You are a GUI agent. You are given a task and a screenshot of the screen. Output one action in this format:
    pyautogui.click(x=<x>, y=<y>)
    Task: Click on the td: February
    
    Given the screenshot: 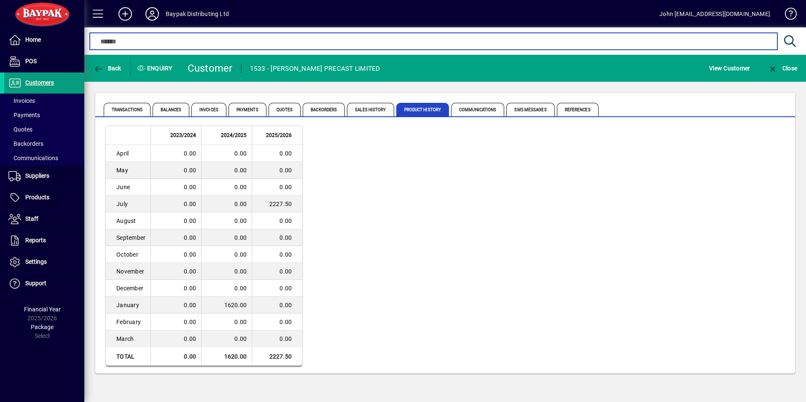 What is the action you would take?
    pyautogui.click(x=128, y=322)
    